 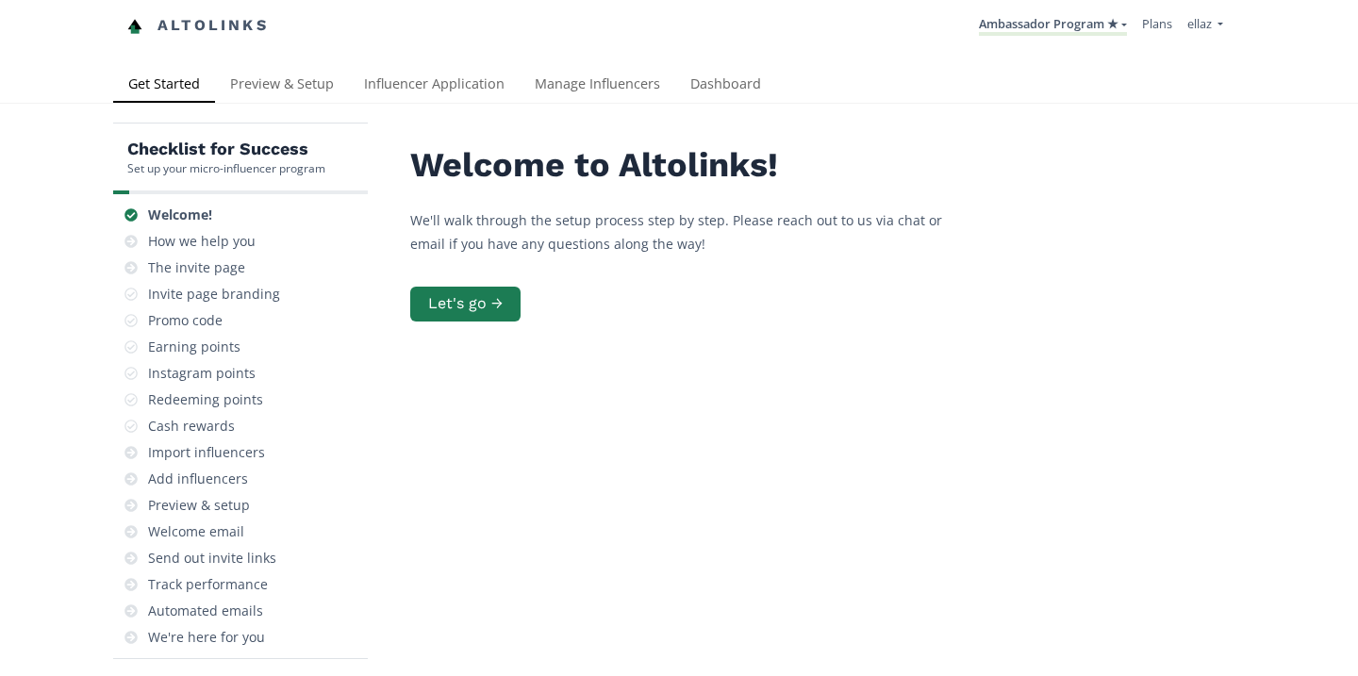 I want to click on div: Welcome!, so click(x=180, y=215).